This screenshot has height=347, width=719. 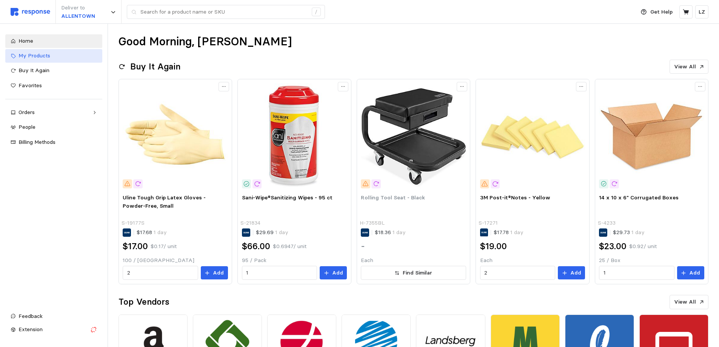 What do you see at coordinates (30, 12) in the screenshot?
I see `img: svg%3e` at bounding box center [30, 12].